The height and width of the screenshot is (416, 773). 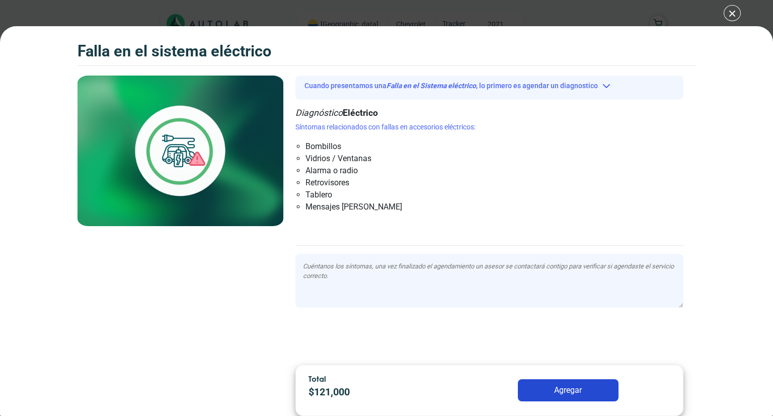 I want to click on button: Cuando presentamos unaFalla en el Sistema eléctrico, lo primero es agendar un diagnostico, so click(x=489, y=86).